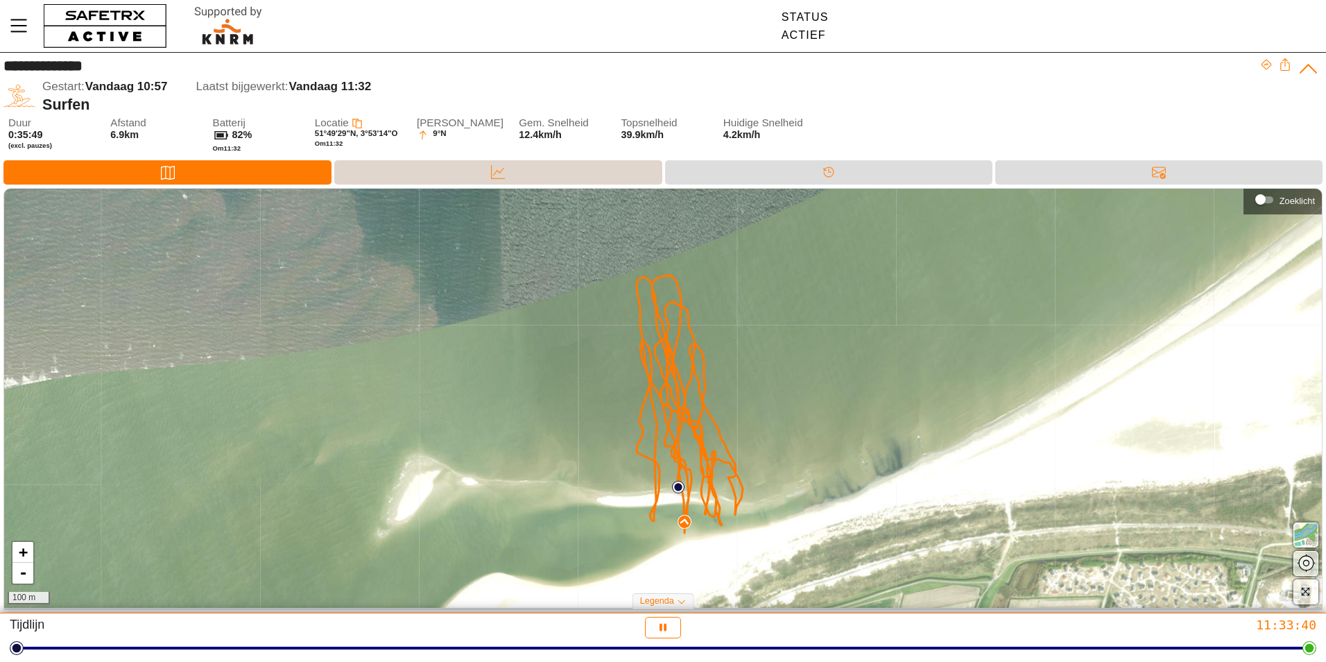 Image resolution: width=1326 pixels, height=662 pixels. What do you see at coordinates (805, 17) in the screenshot?
I see `div: Status` at bounding box center [805, 17].